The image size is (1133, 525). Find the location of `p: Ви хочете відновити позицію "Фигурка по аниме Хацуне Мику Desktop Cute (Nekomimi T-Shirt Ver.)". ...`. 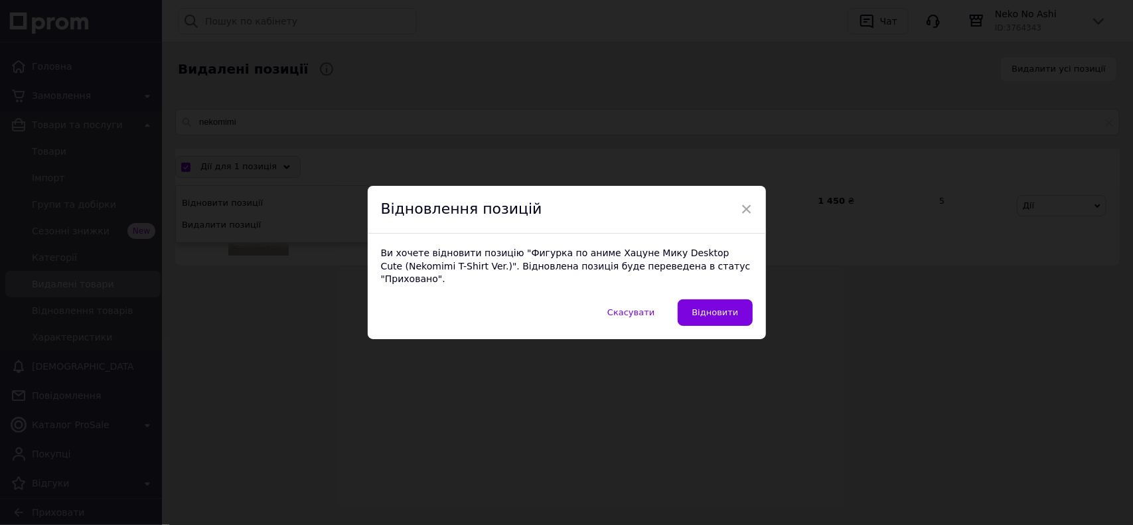

p: Ви хочете відновити позицію "Фигурка по аниме Хацуне Мику Desktop Cute (Nekomimi T-Shirt Ver.)". ... is located at coordinates (567, 266).